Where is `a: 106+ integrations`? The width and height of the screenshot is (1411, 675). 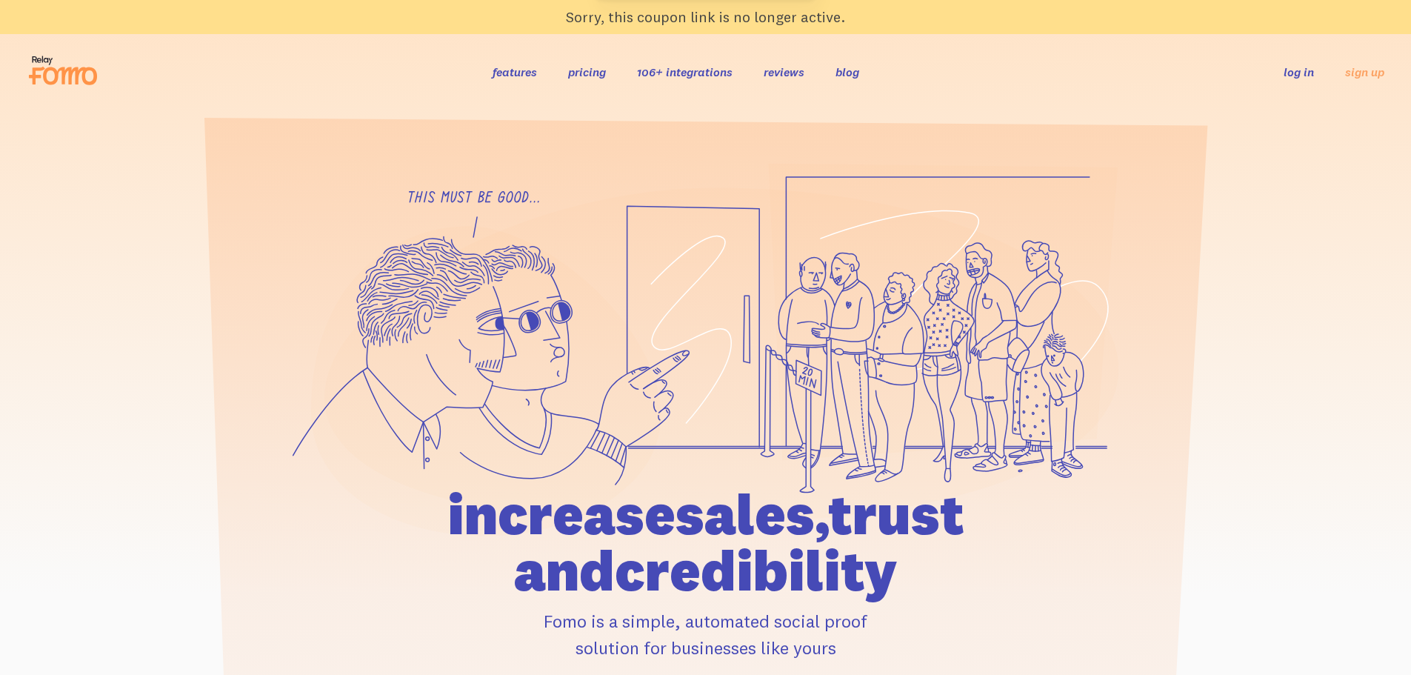
a: 106+ integrations is located at coordinates (684, 72).